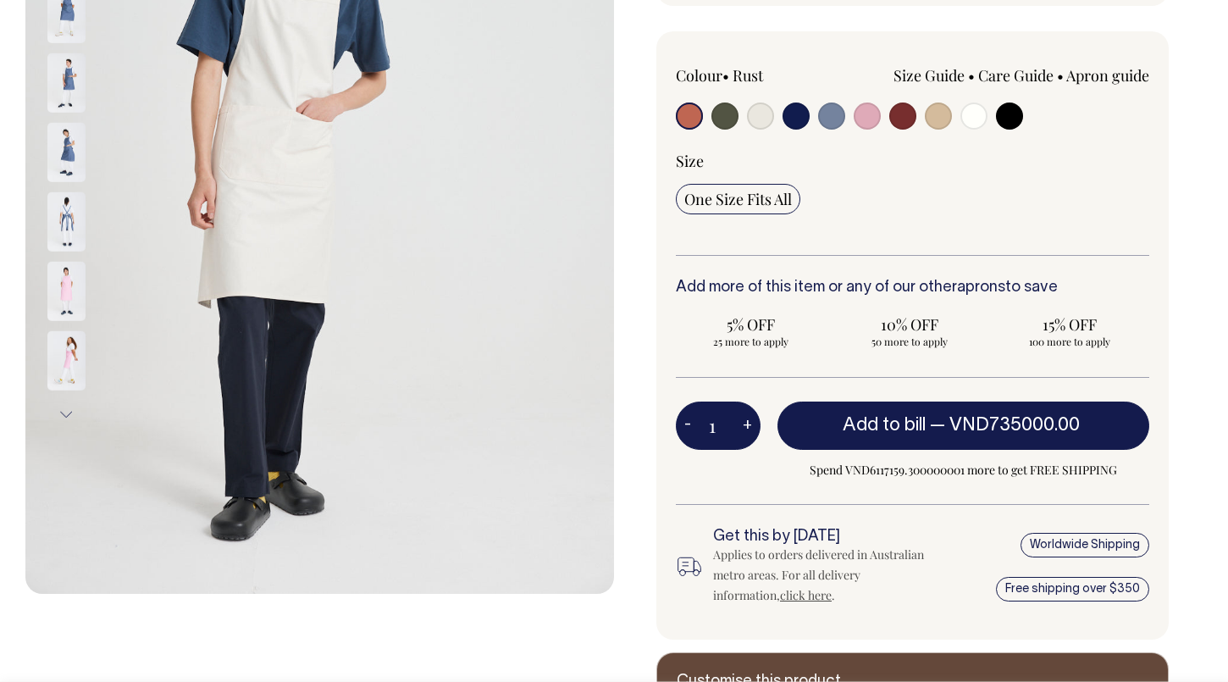 The width and height of the screenshot is (1228, 682). What do you see at coordinates (751, 341) in the screenshot?
I see `span: 25 more to apply` at bounding box center [751, 341].